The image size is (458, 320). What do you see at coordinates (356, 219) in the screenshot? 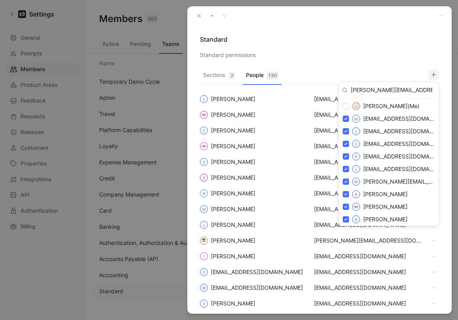
I see `svg: Adam` at bounding box center [356, 219].